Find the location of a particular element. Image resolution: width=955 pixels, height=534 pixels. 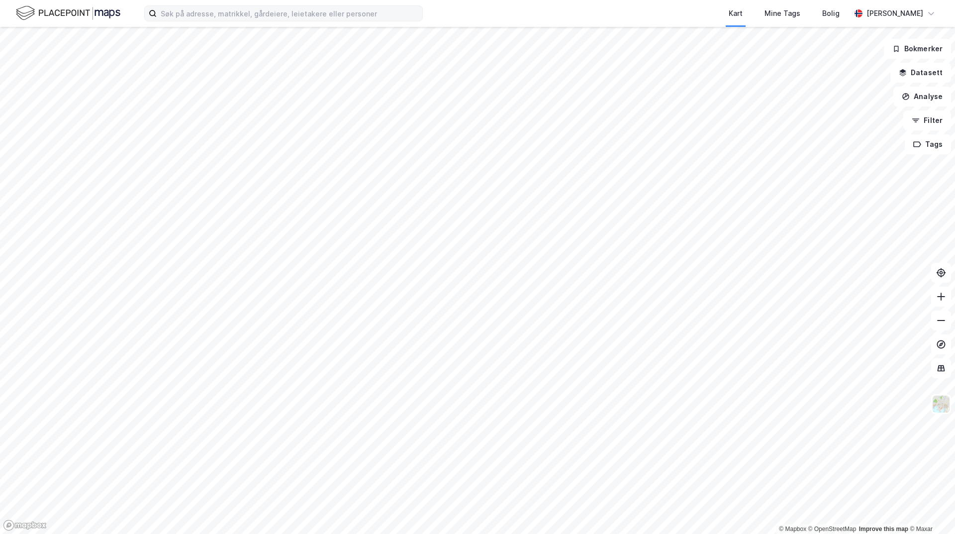

img: logo.f888ab2527a4732fd821a326f86c7f29.svg is located at coordinates (68, 13).